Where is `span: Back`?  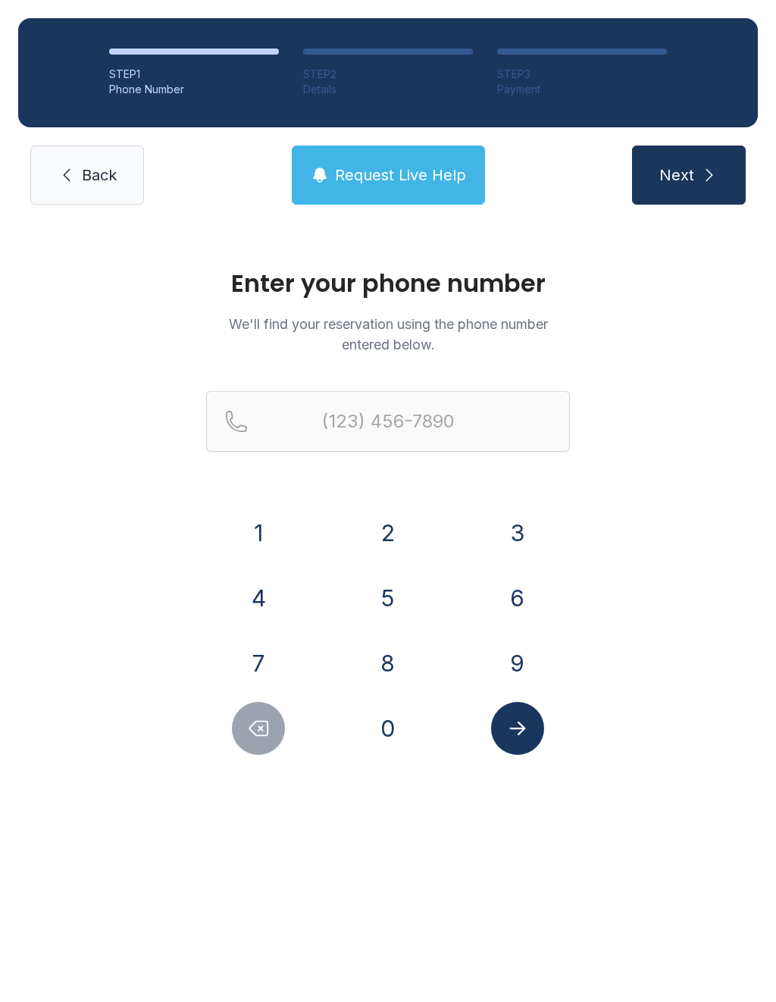 span: Back is located at coordinates (99, 175).